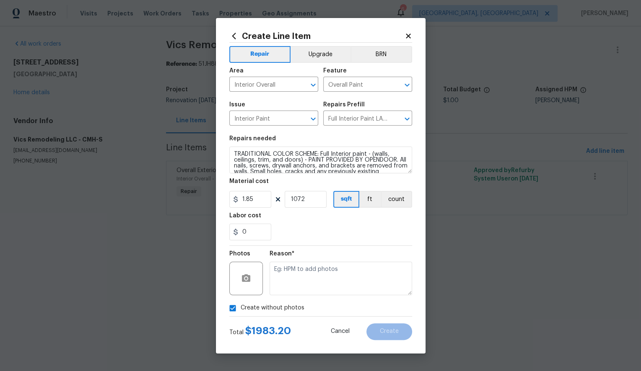 This screenshot has height=371, width=641. Describe the element at coordinates (396, 200) in the screenshot. I see `button: count` at that location.